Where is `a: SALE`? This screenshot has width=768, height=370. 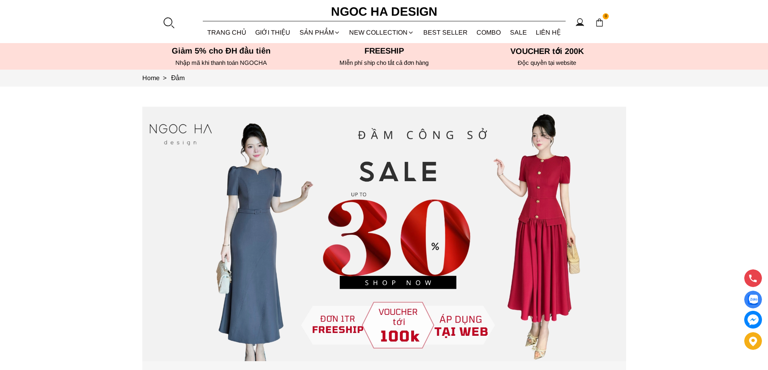
a: SALE is located at coordinates (518, 32).